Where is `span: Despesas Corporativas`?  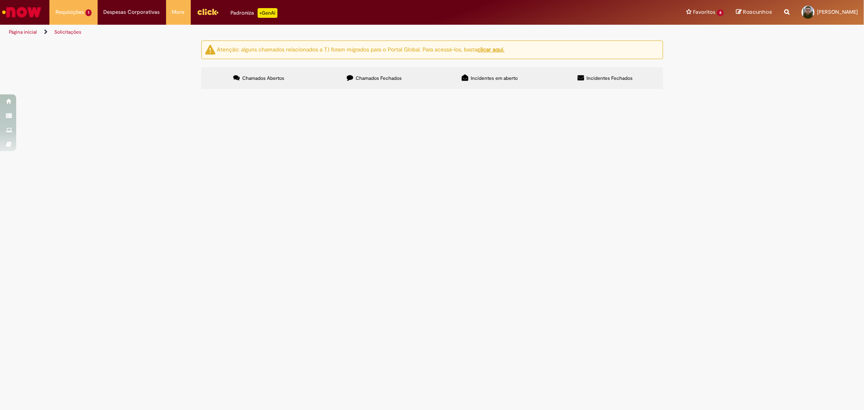
span: Despesas Corporativas is located at coordinates (132, 12).